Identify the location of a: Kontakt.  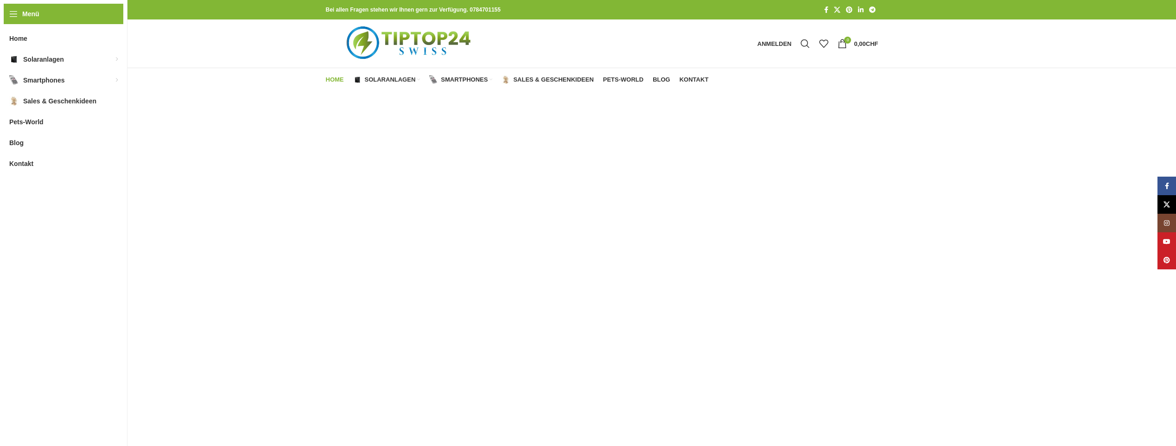
(694, 80).